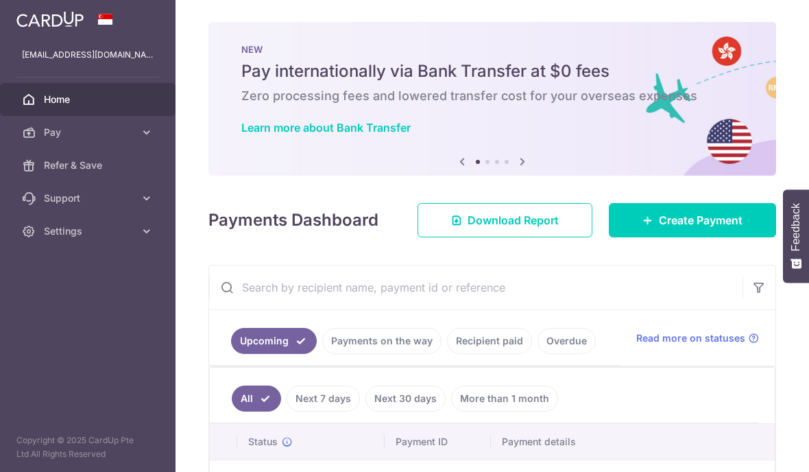 This screenshot has width=809, height=472. Describe the element at coordinates (566, 341) in the screenshot. I see `a: Overdue` at that location.